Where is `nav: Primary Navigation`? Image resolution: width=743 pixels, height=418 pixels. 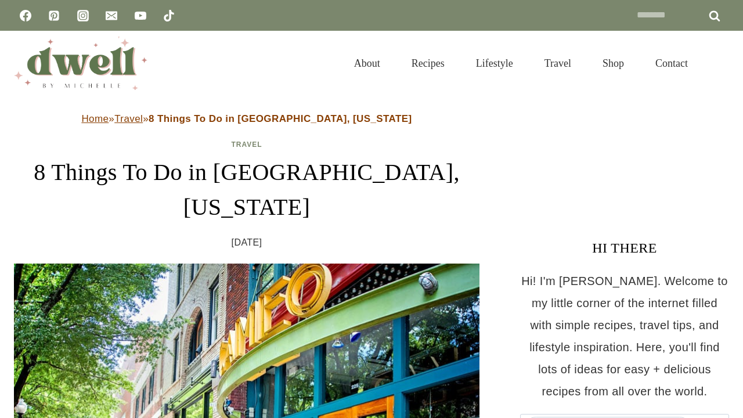 nav: Primary Navigation is located at coordinates (521, 63).